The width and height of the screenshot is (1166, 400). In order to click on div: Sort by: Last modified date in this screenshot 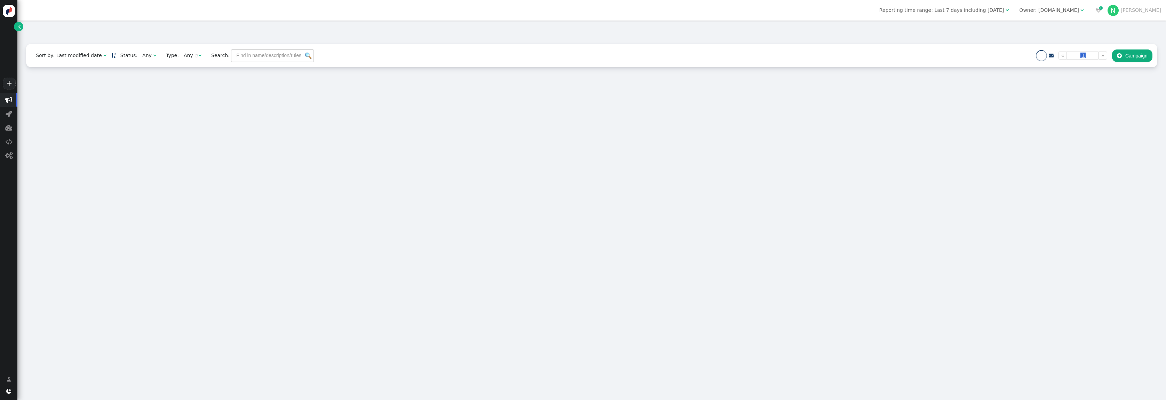, I will do `click(69, 55)`.